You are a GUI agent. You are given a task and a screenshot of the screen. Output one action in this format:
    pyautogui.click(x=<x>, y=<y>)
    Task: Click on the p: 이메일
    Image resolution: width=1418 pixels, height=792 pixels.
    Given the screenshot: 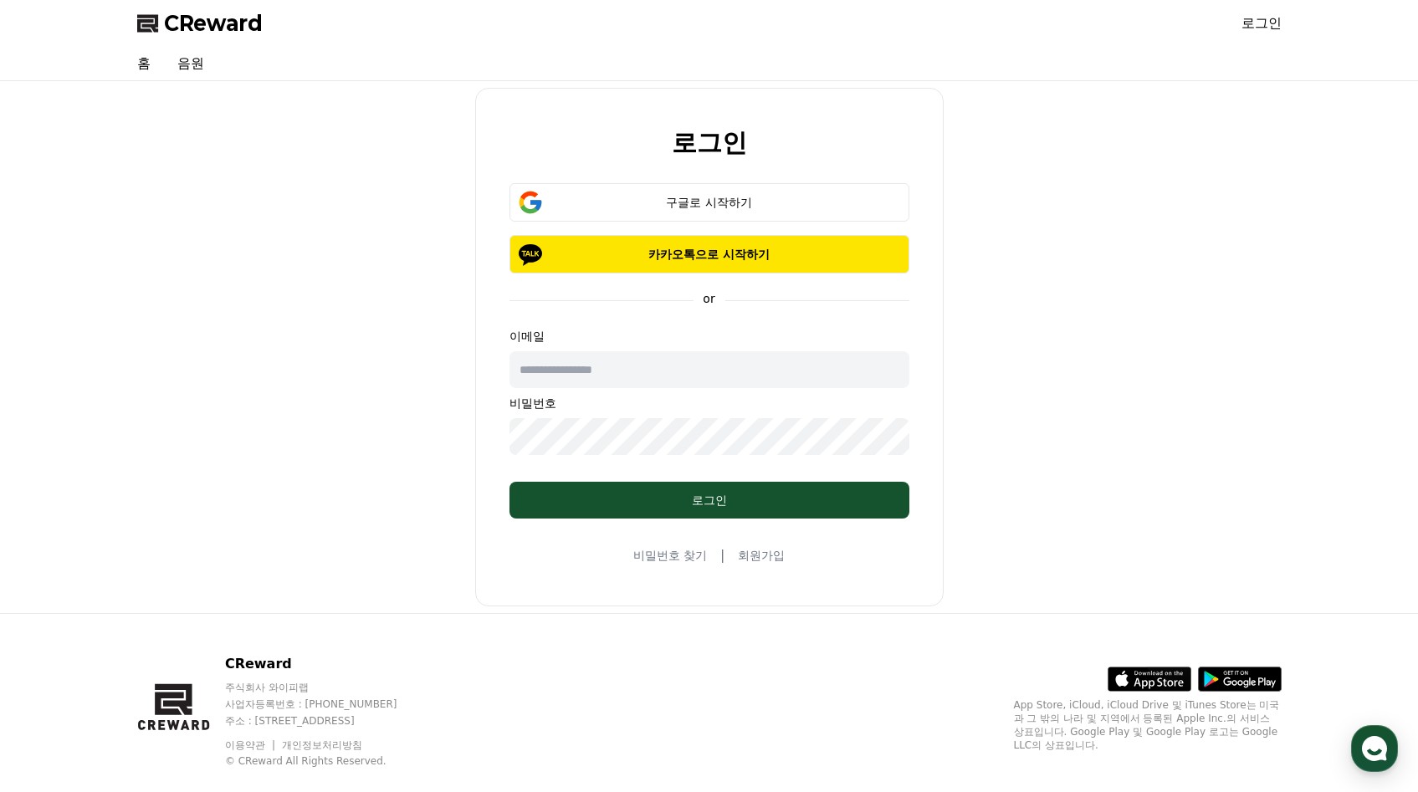 What is the action you would take?
    pyautogui.click(x=710, y=336)
    